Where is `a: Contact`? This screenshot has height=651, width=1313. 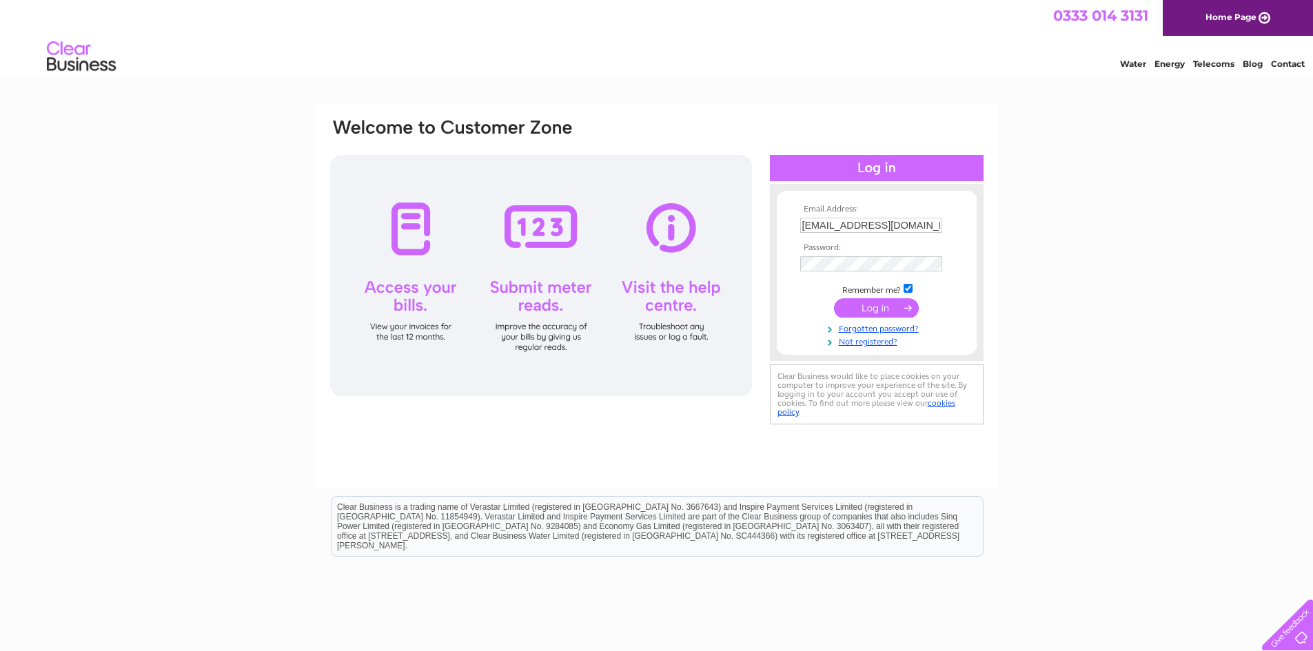 a: Contact is located at coordinates (1288, 63).